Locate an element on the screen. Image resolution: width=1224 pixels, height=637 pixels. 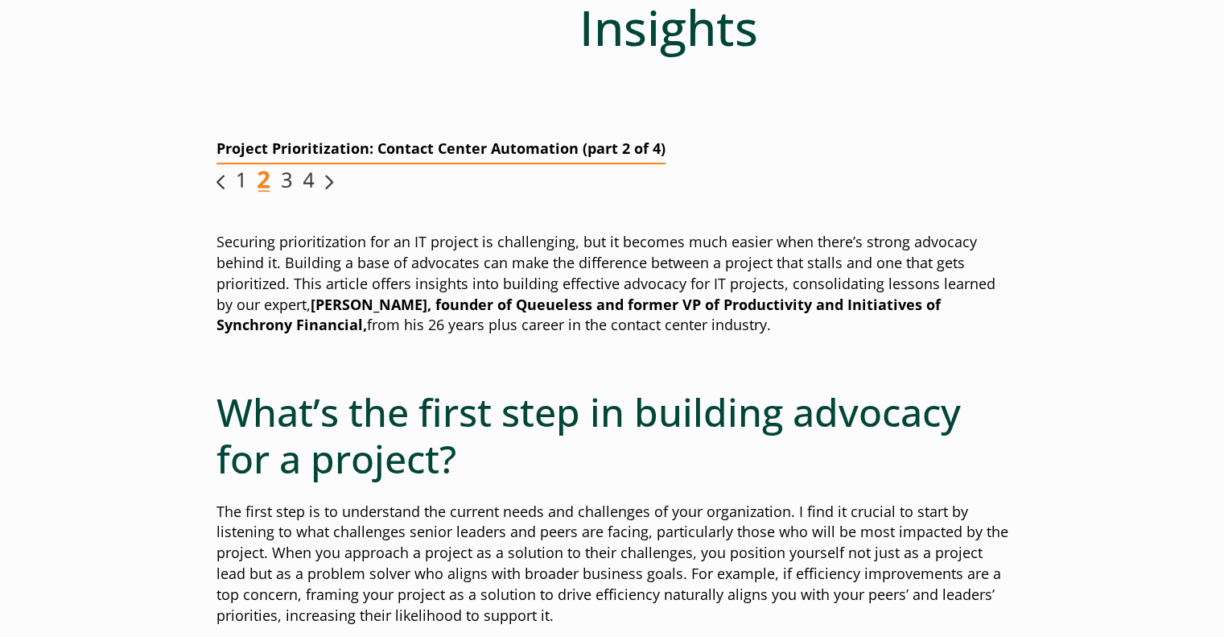
h2: What’s the first step in building advocacy for a project? is located at coordinates (613, 435).